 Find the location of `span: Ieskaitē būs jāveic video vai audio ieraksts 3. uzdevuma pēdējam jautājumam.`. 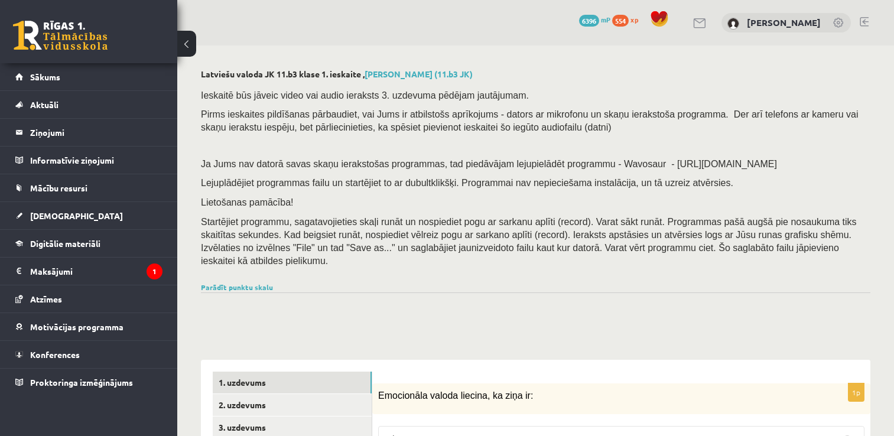

span: Ieskaitē būs jāveic video vai audio ieraksts 3. uzdevuma pēdējam jautājumam. is located at coordinates (365, 95).